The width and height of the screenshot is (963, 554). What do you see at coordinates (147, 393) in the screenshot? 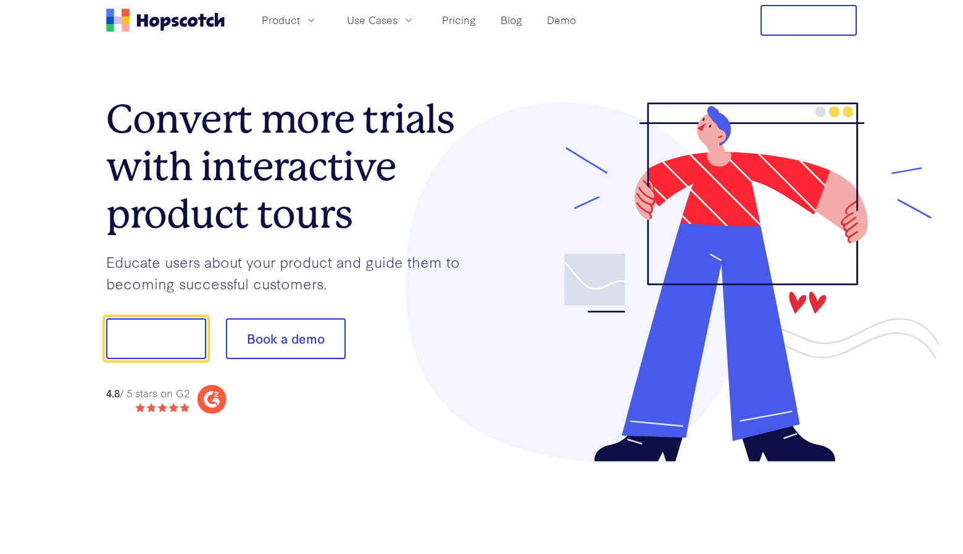
I see `div: / 5 stars on G2` at bounding box center [147, 393].